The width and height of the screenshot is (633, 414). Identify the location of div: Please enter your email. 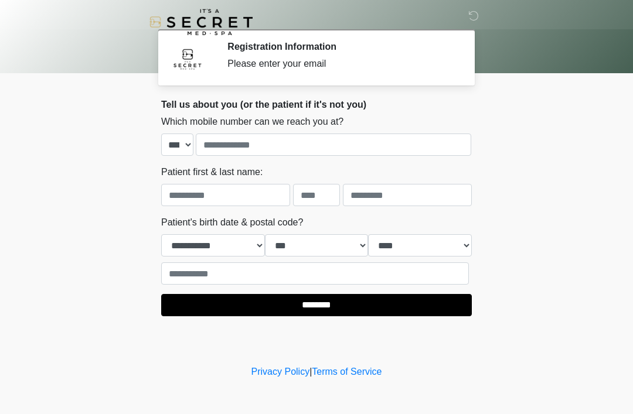
(340, 64).